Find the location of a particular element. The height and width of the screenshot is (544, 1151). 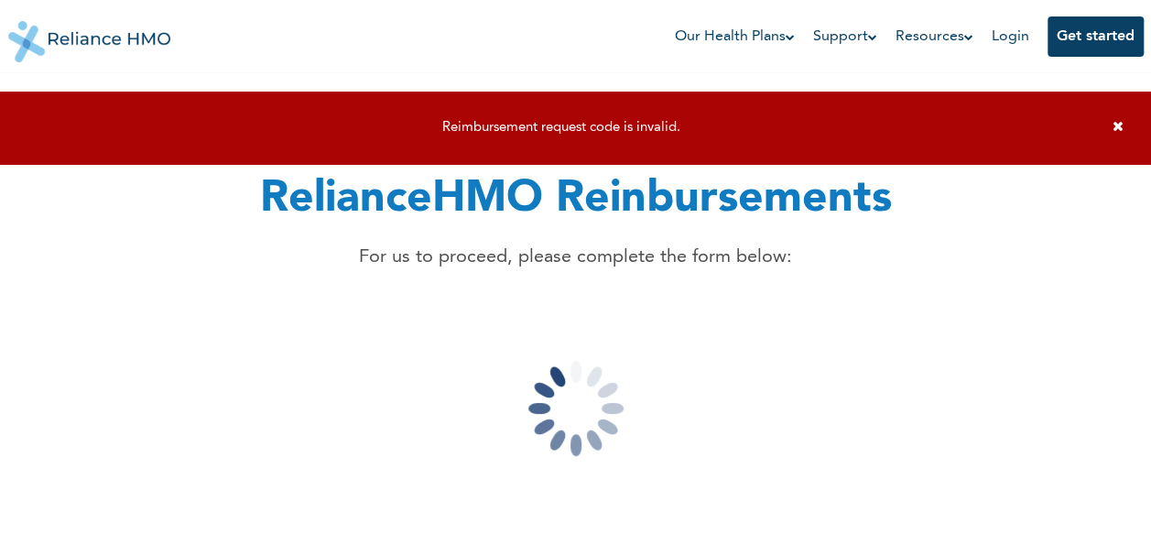

img: loading... is located at coordinates (576, 408).